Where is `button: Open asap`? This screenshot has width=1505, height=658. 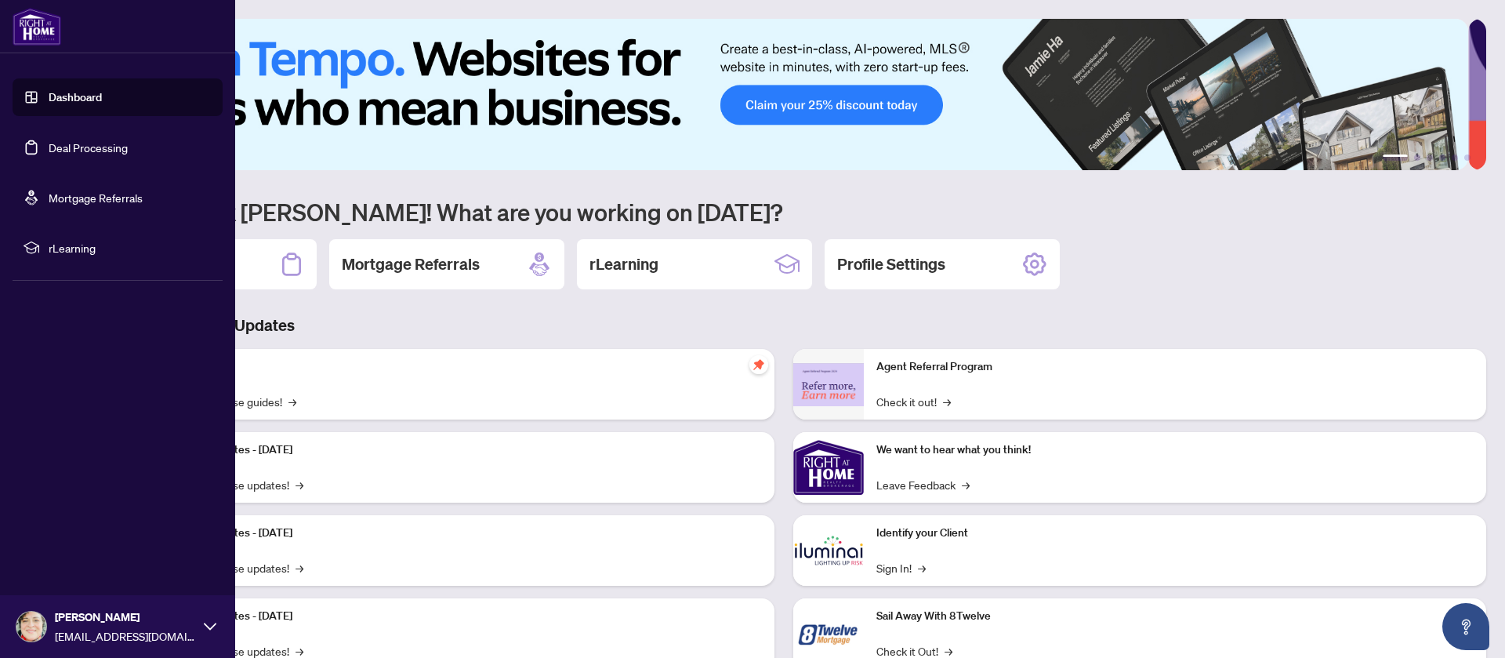 button: Open asap is located at coordinates (1466, 626).